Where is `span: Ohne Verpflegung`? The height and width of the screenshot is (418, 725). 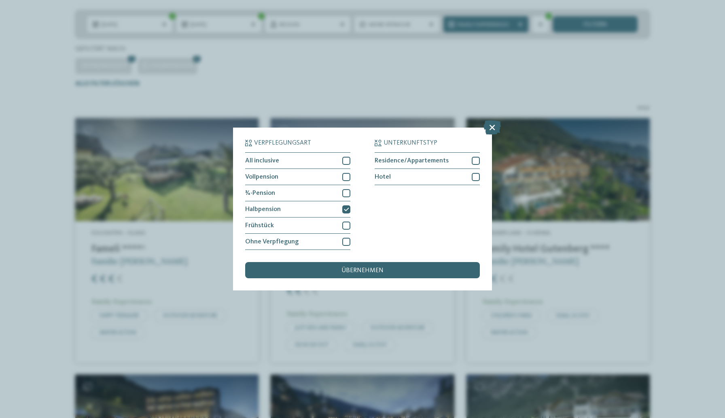 span: Ohne Verpflegung is located at coordinates (272, 242).